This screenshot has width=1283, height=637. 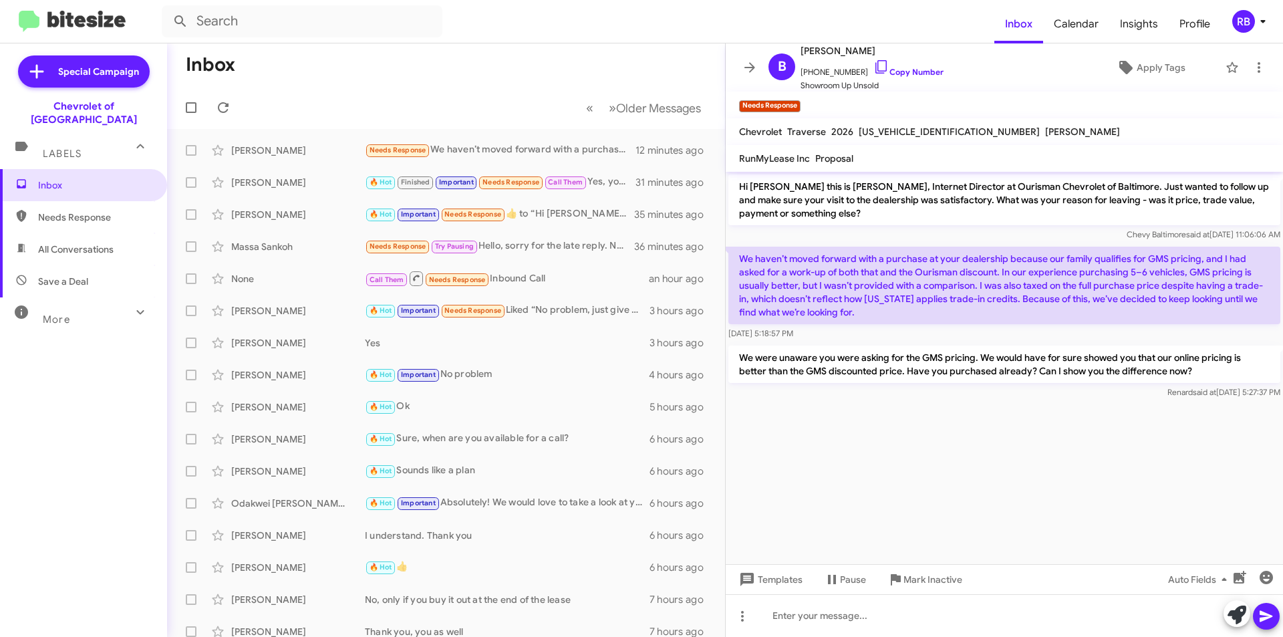 I want to click on span: Mark Inactive, so click(x=933, y=579).